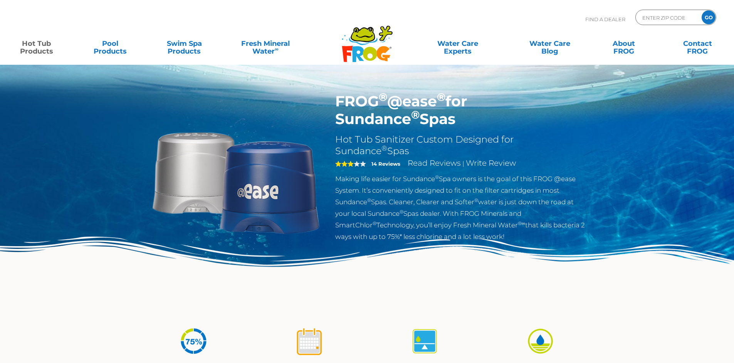 This screenshot has height=363, width=734. Describe the element at coordinates (236, 181) in the screenshot. I see `img: Sundance-cartridges-2.png` at that location.